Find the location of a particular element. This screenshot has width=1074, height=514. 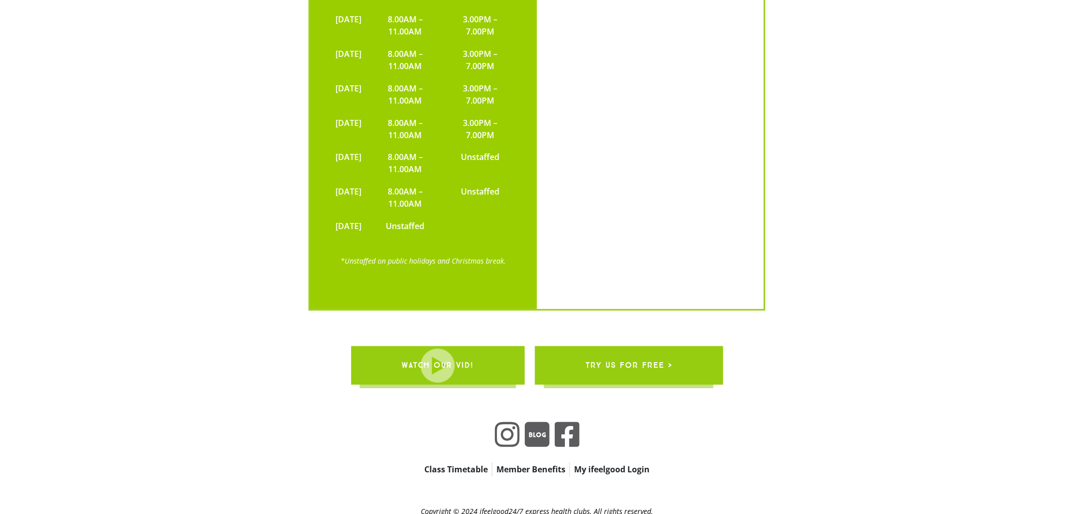

a: My ifeelgood Login is located at coordinates (611, 469).